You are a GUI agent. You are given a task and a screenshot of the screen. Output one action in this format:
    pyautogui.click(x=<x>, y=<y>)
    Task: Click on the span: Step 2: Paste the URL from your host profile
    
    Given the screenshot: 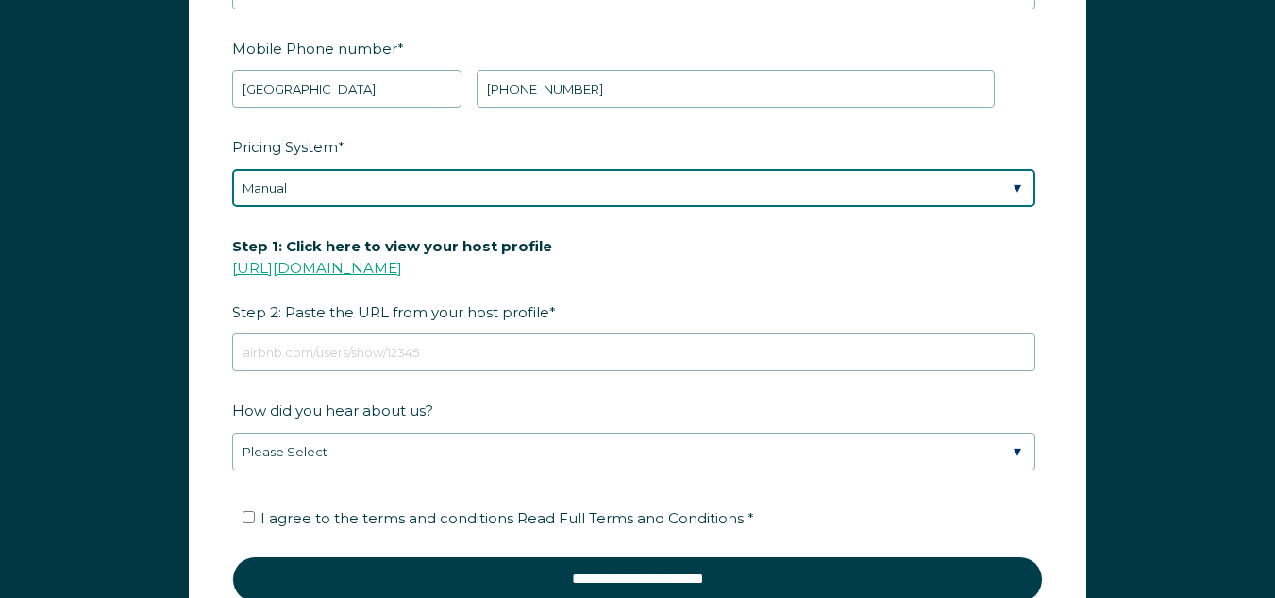 What is the action you would take?
    pyautogui.click(x=392, y=278)
    